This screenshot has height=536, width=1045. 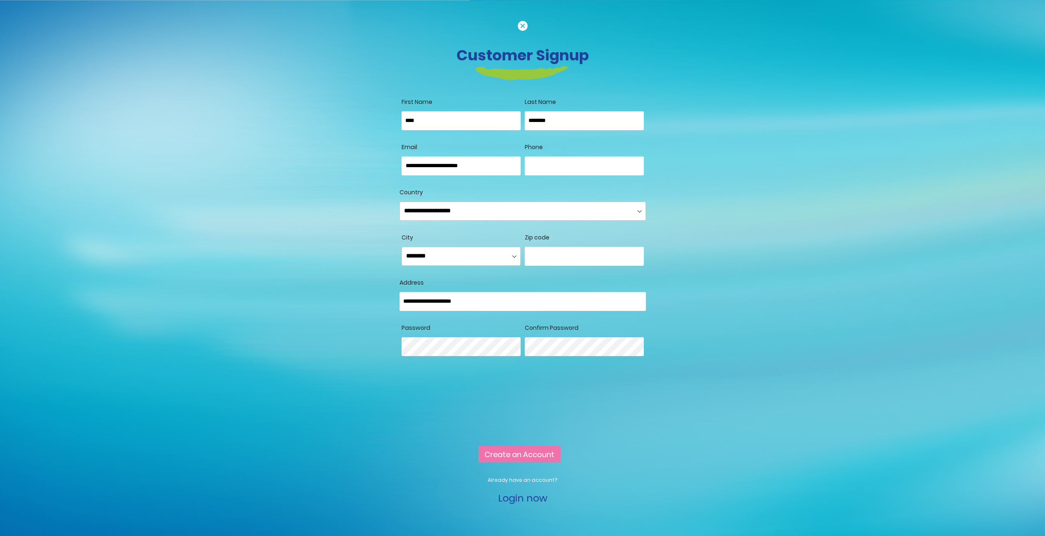 What do you see at coordinates (522, 480) in the screenshot?
I see `p: Already have an account?` at bounding box center [522, 480].